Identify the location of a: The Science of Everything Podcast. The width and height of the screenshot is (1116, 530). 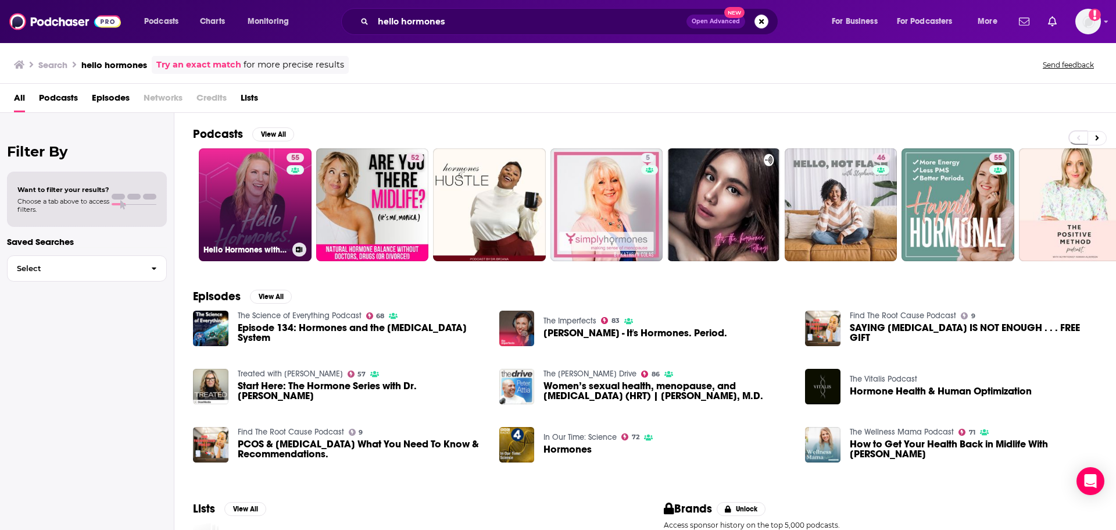
(299, 315).